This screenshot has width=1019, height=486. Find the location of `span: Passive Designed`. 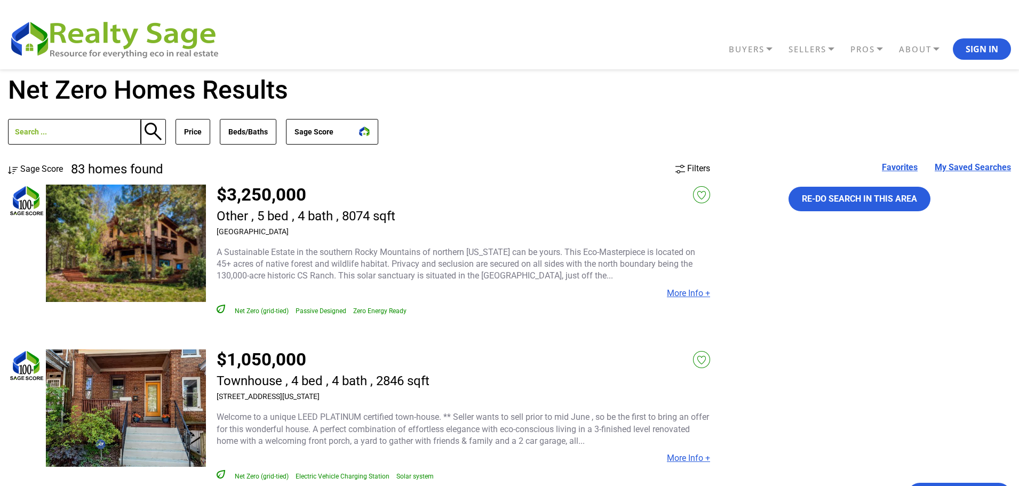

span: Passive Designed is located at coordinates (321, 311).